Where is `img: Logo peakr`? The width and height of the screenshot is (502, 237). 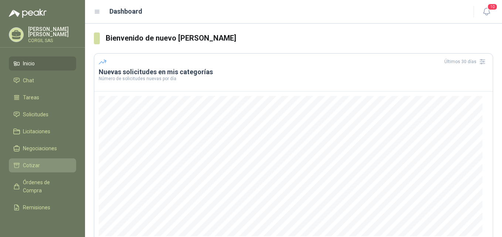
img: Logo peakr is located at coordinates (28, 13).